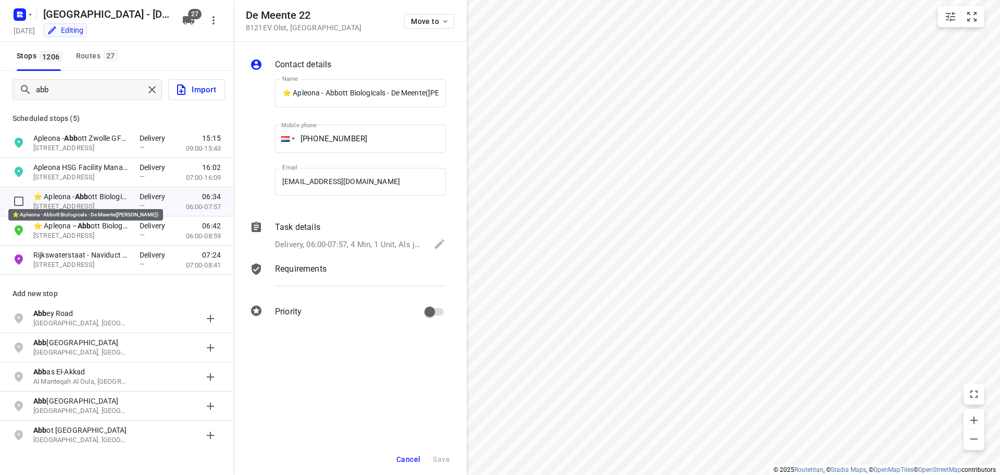 The image size is (1000, 475). What do you see at coordinates (81, 313) in the screenshot?
I see `p: ey Road` at bounding box center [81, 313].